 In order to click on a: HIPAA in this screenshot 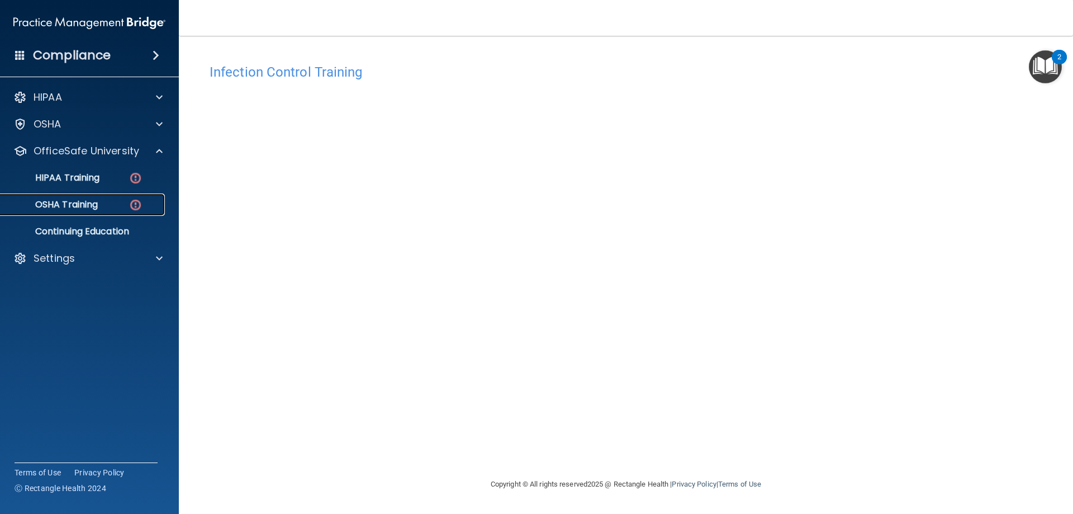, I will do `click(88, 97)`.